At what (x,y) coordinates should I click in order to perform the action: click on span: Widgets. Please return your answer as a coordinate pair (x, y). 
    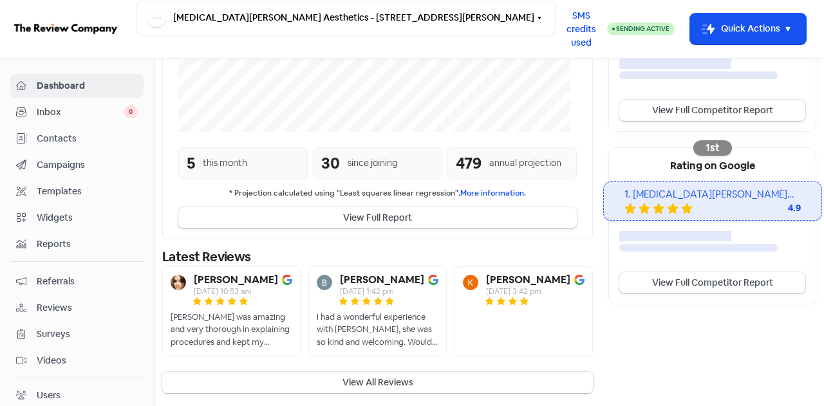
    Looking at the image, I should click on (87, 218).